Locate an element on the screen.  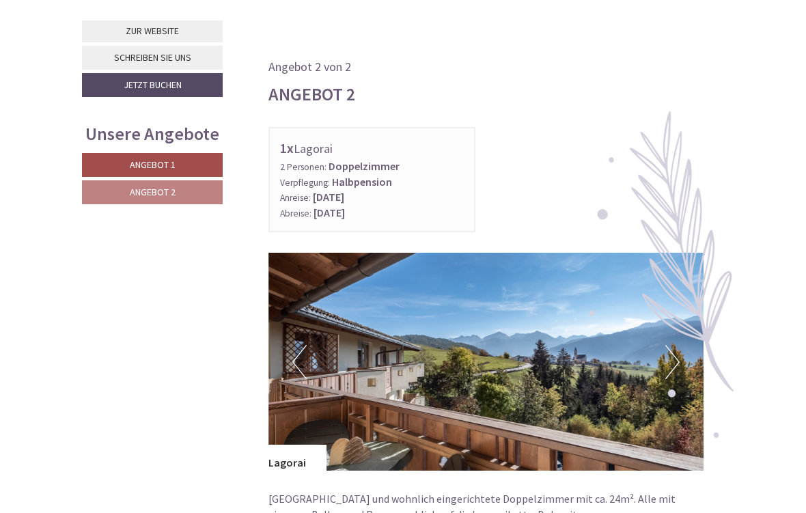
small: 15:25 is located at coordinates (115, 71).